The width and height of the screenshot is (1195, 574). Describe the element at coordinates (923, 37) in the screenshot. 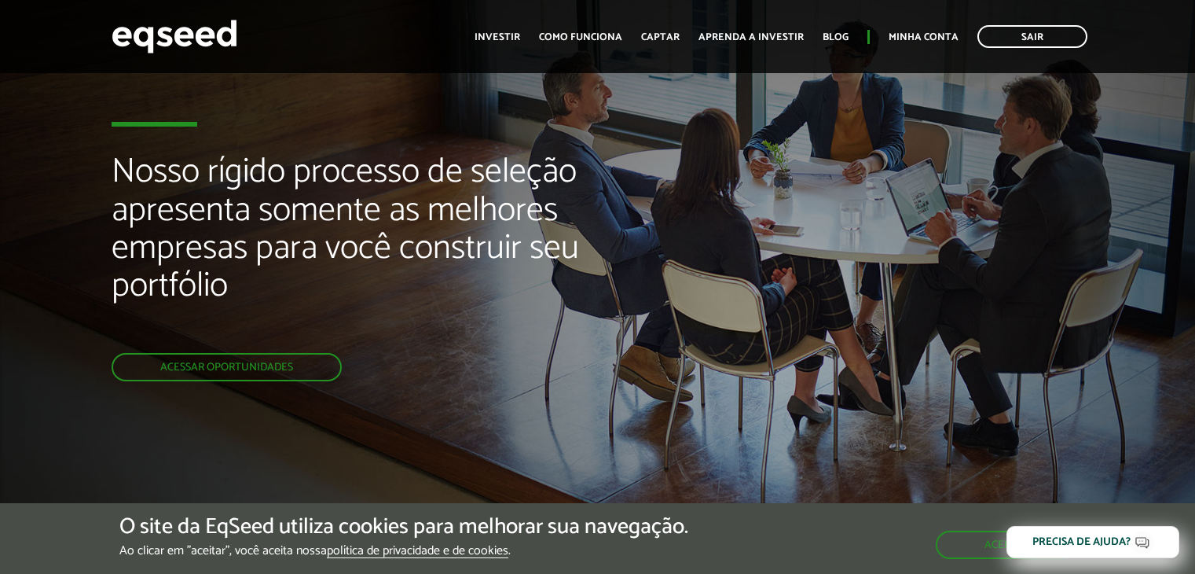

I see `a: Minha conta` at that location.